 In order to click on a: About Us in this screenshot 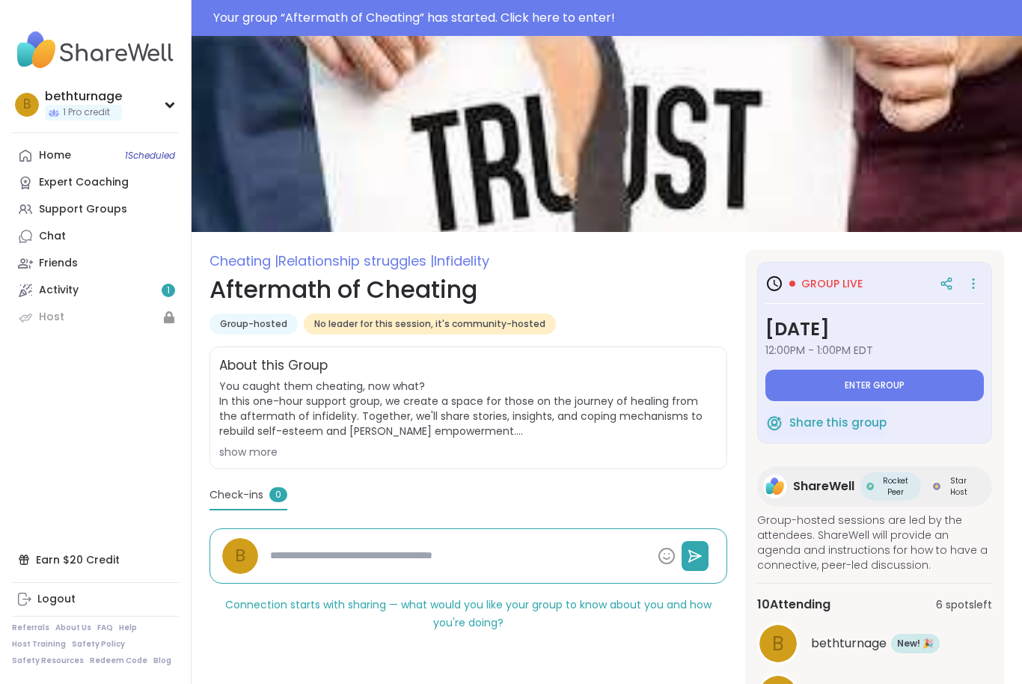, I will do `click(73, 628)`.